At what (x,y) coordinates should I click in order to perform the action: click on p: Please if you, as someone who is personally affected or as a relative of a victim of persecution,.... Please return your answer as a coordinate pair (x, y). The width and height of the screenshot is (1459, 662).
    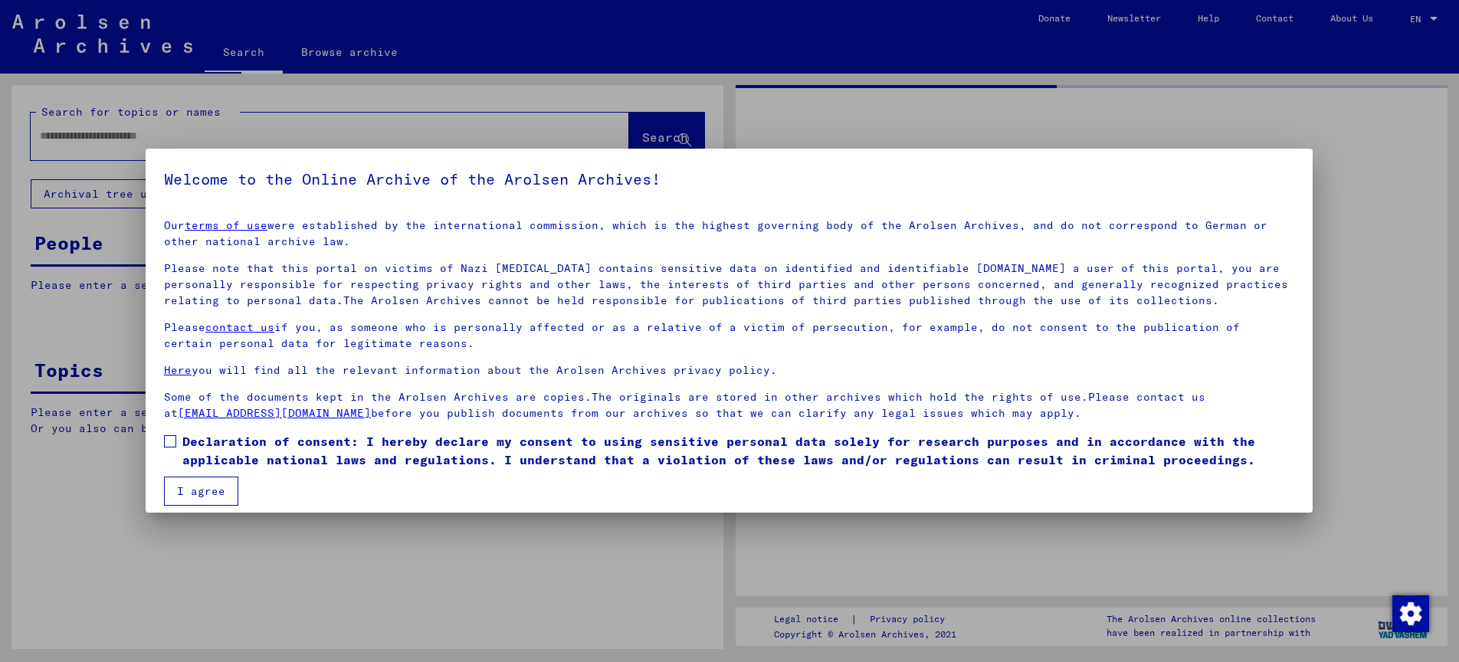
    Looking at the image, I should click on (729, 336).